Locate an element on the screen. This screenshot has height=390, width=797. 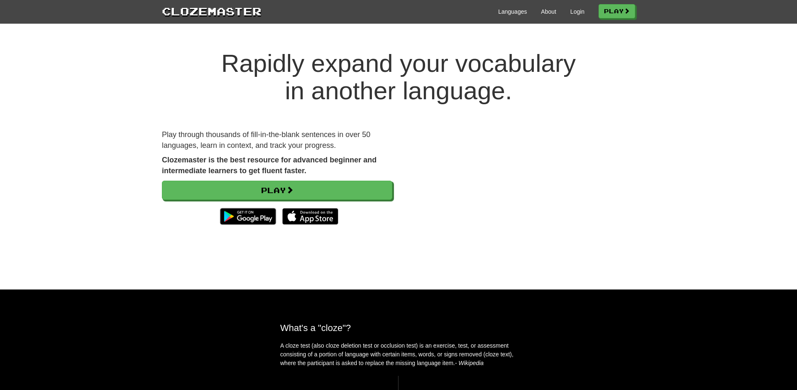
a: About is located at coordinates (548, 12).